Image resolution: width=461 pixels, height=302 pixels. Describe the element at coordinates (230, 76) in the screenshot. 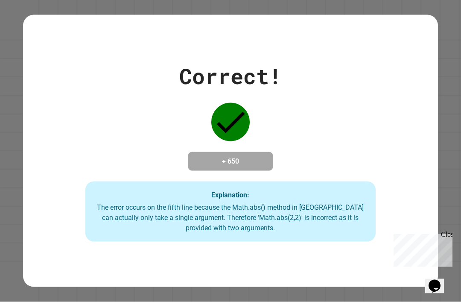

I see `div: Correct!` at that location.